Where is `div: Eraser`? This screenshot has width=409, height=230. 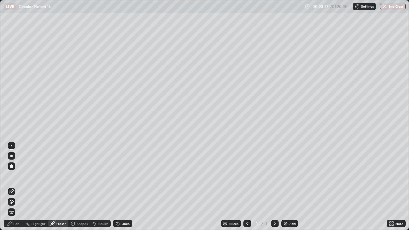 div: Eraser is located at coordinates (61, 224).